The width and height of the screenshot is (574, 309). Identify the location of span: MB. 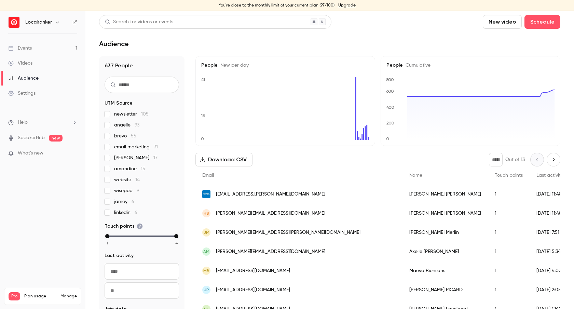
(206, 271).